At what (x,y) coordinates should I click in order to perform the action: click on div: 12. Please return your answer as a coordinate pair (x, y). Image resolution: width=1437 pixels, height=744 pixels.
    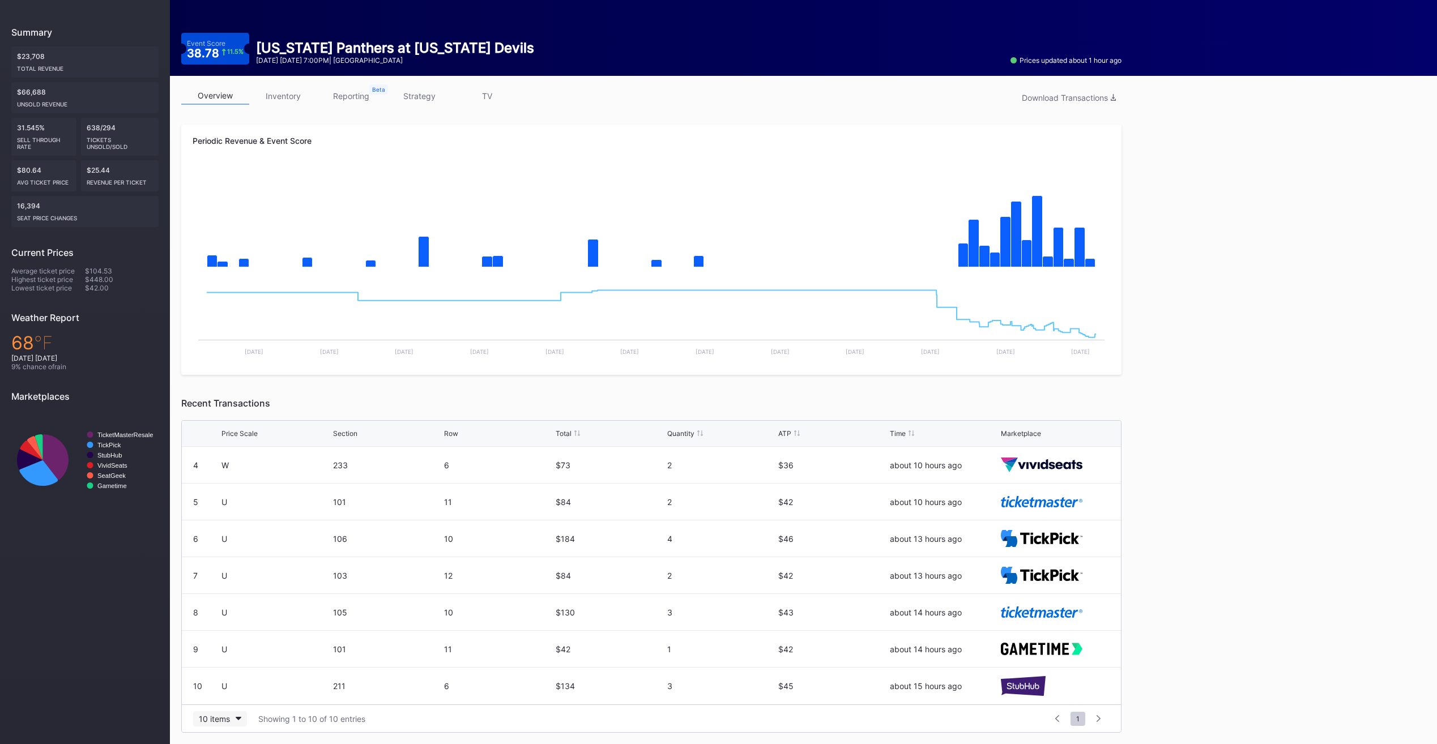
    Looking at the image, I should click on (499, 576).